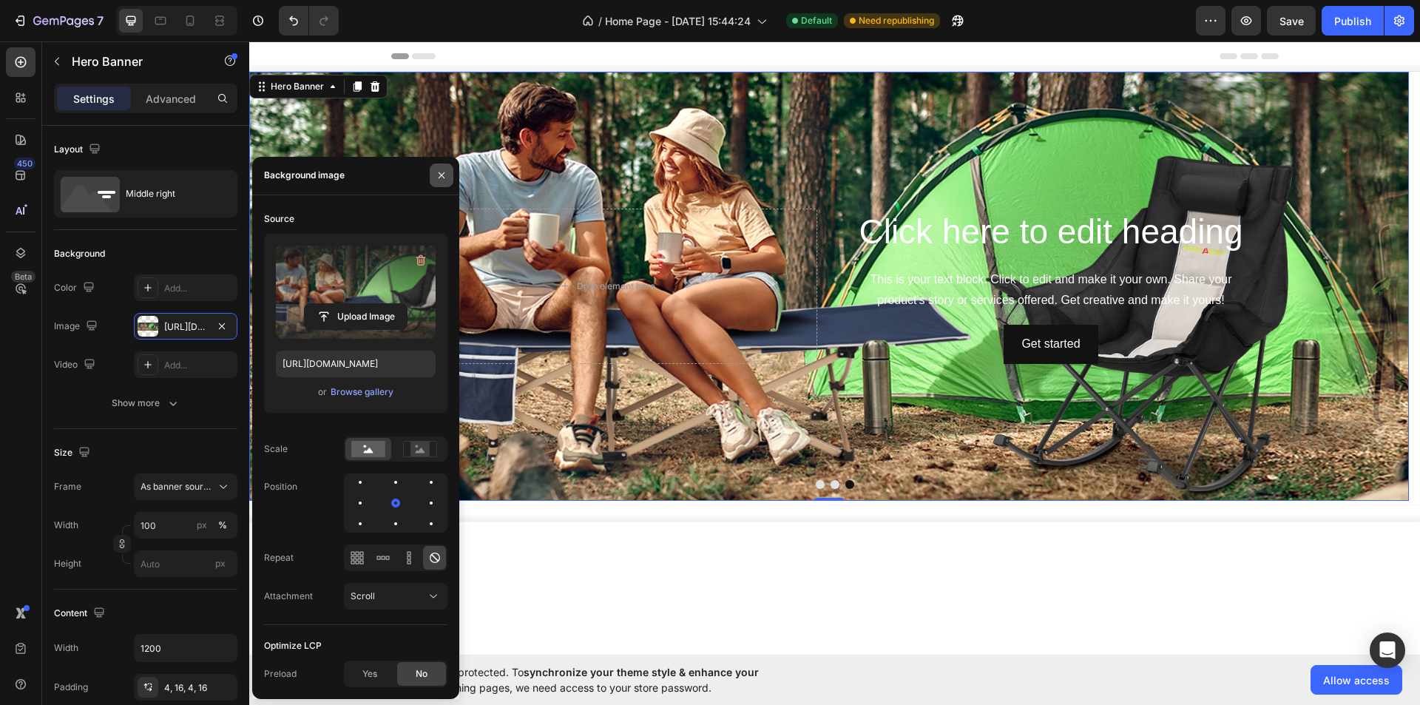  Describe the element at coordinates (77, 326) in the screenshot. I see `div: Image` at that location.